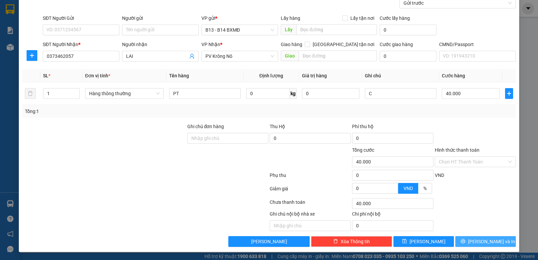  Describe the element at coordinates (400, 76) in the screenshot. I see `th: Ghi chú` at that location.